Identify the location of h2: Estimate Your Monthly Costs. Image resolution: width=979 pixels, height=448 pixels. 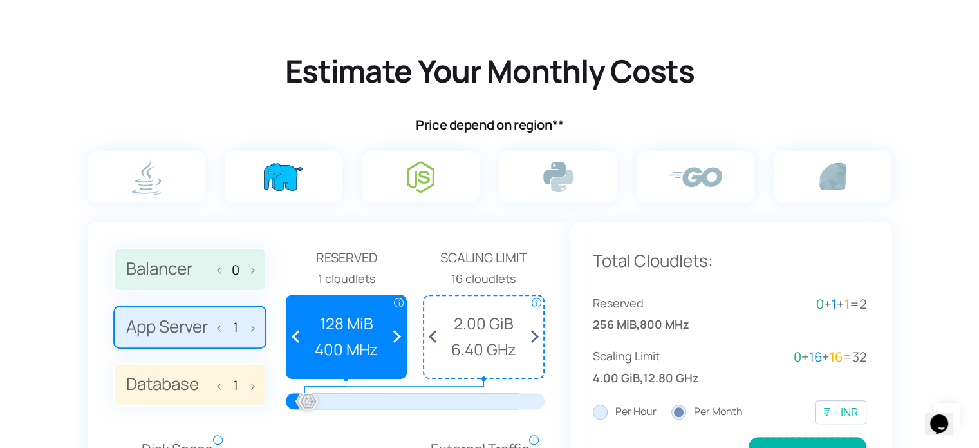
(490, 71).